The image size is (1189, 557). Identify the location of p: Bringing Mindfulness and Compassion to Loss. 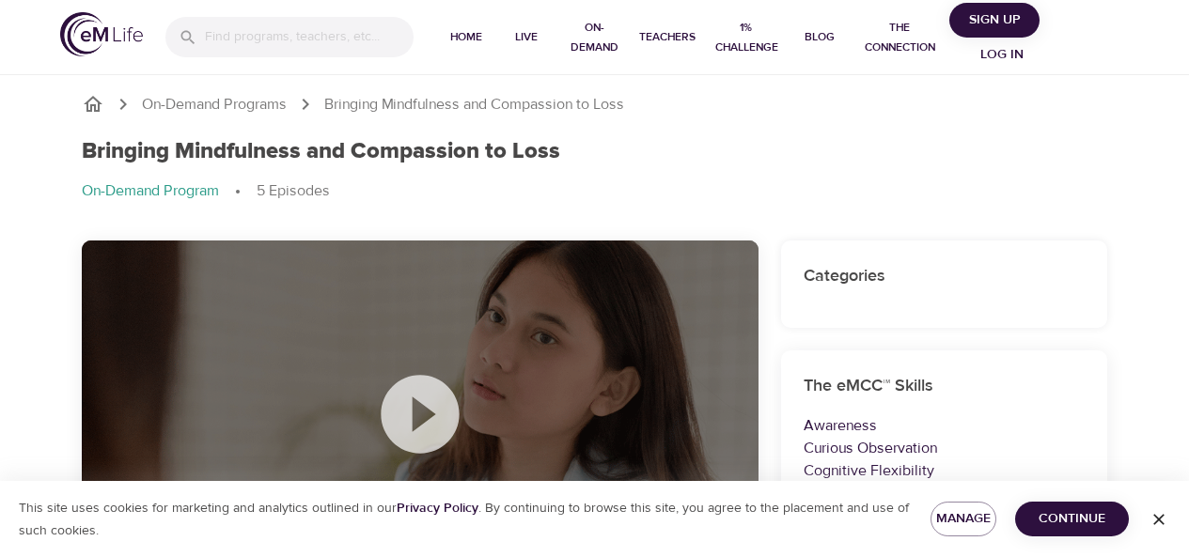
(474, 104).